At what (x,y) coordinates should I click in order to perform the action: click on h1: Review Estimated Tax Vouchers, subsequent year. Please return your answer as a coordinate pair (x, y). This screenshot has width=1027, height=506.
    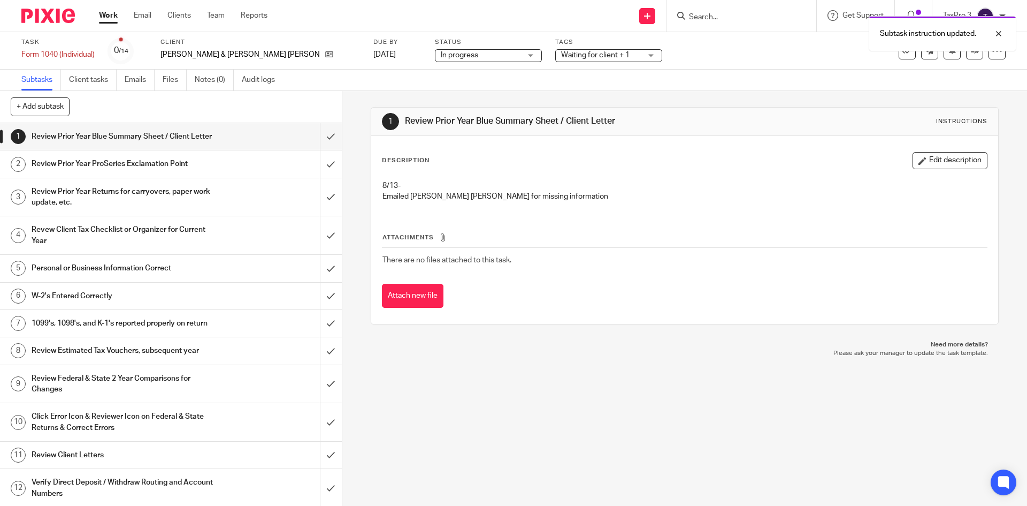
    Looking at the image, I should click on (124, 351).